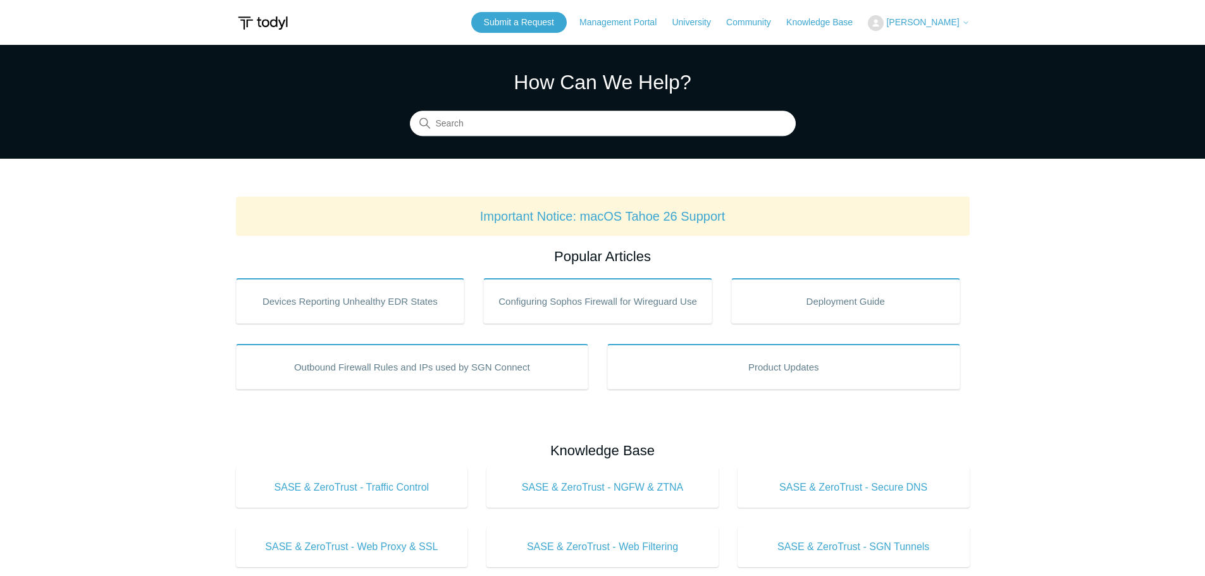  Describe the element at coordinates (602, 547) in the screenshot. I see `span: SASE & ZeroTrust - Web Filtering` at that location.